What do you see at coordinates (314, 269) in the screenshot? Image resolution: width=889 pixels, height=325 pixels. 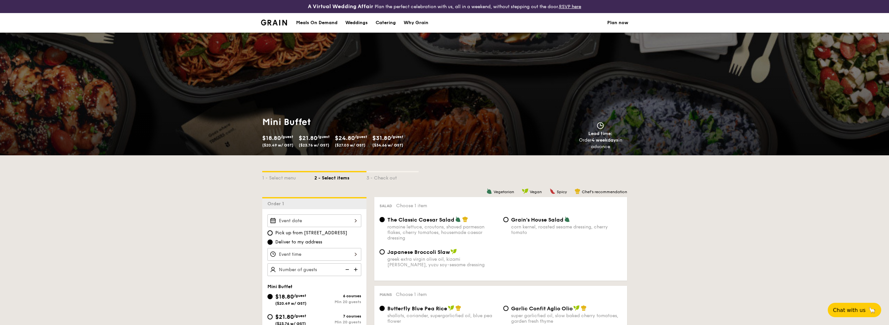 I see `input: Number of guests` at bounding box center [314, 269].